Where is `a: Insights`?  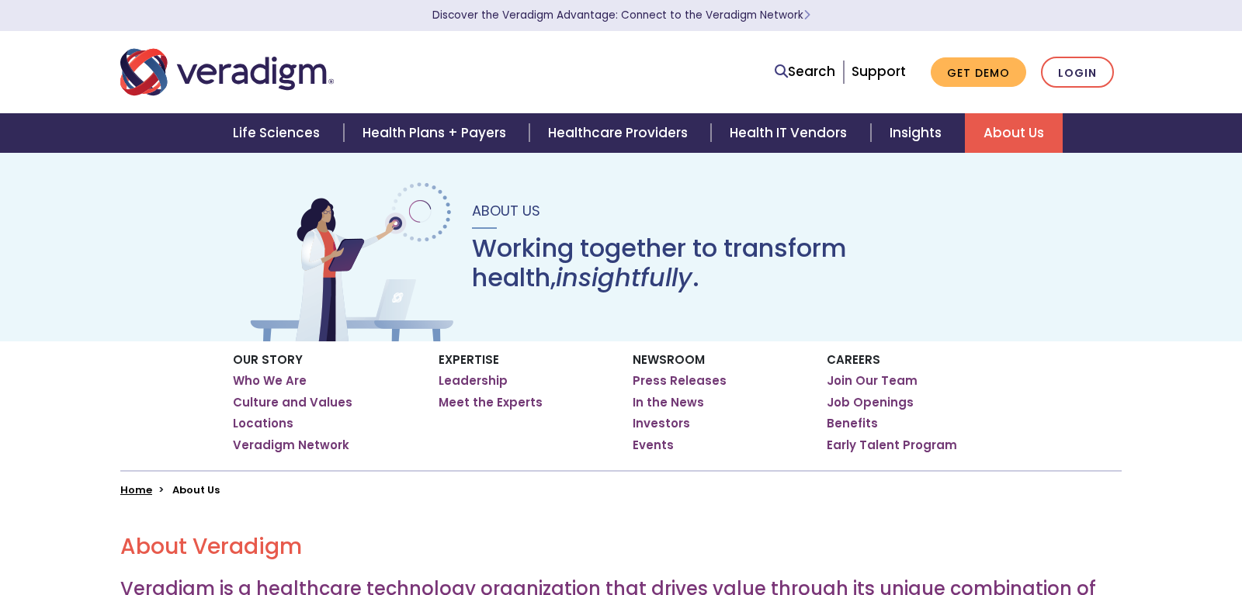 a: Insights is located at coordinates (917, 133).